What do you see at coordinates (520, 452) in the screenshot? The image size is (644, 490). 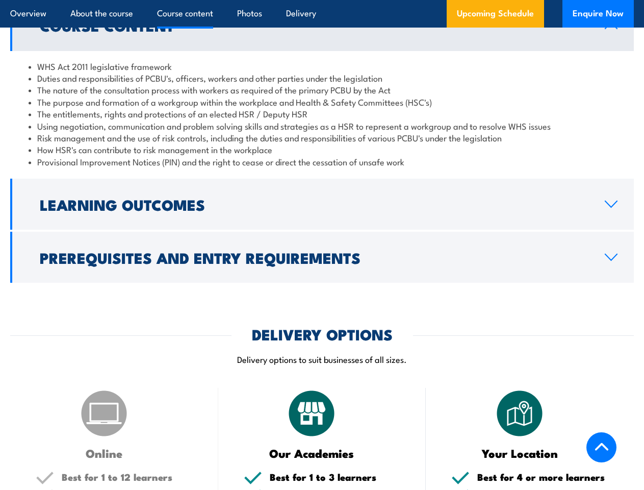 I see `h3: Your Location` at bounding box center [520, 452].